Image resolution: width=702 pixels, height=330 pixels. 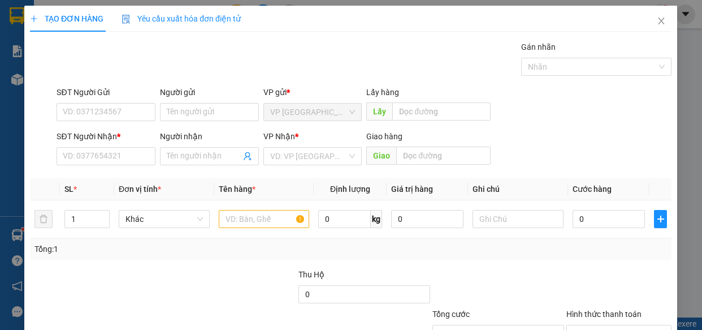 I want to click on label: Hình thức thanh toán, so click(x=604, y=314).